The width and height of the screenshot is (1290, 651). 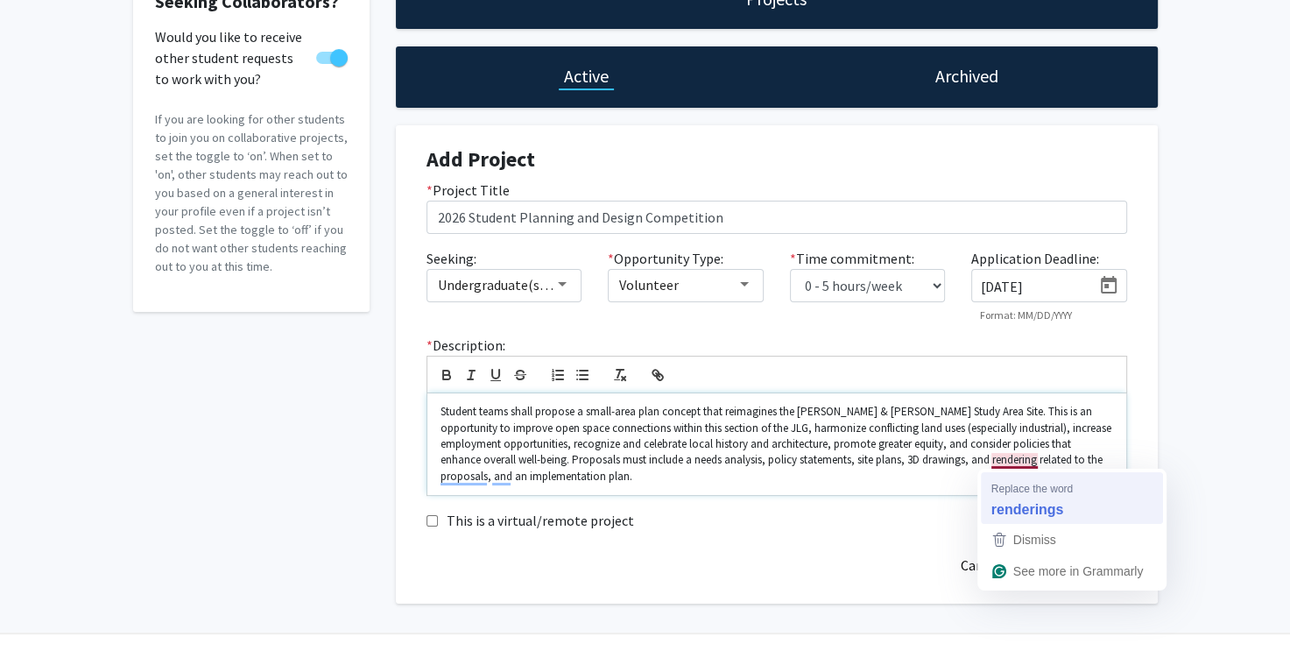 What do you see at coordinates (1026, 315) in the screenshot?
I see `mat-hint: Format: MM/DD/YYYY` at bounding box center [1026, 315].